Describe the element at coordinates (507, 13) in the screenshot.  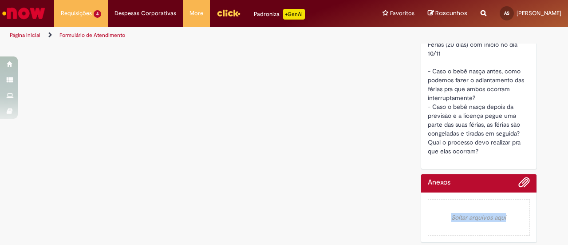
I see `span: AS` at that location.